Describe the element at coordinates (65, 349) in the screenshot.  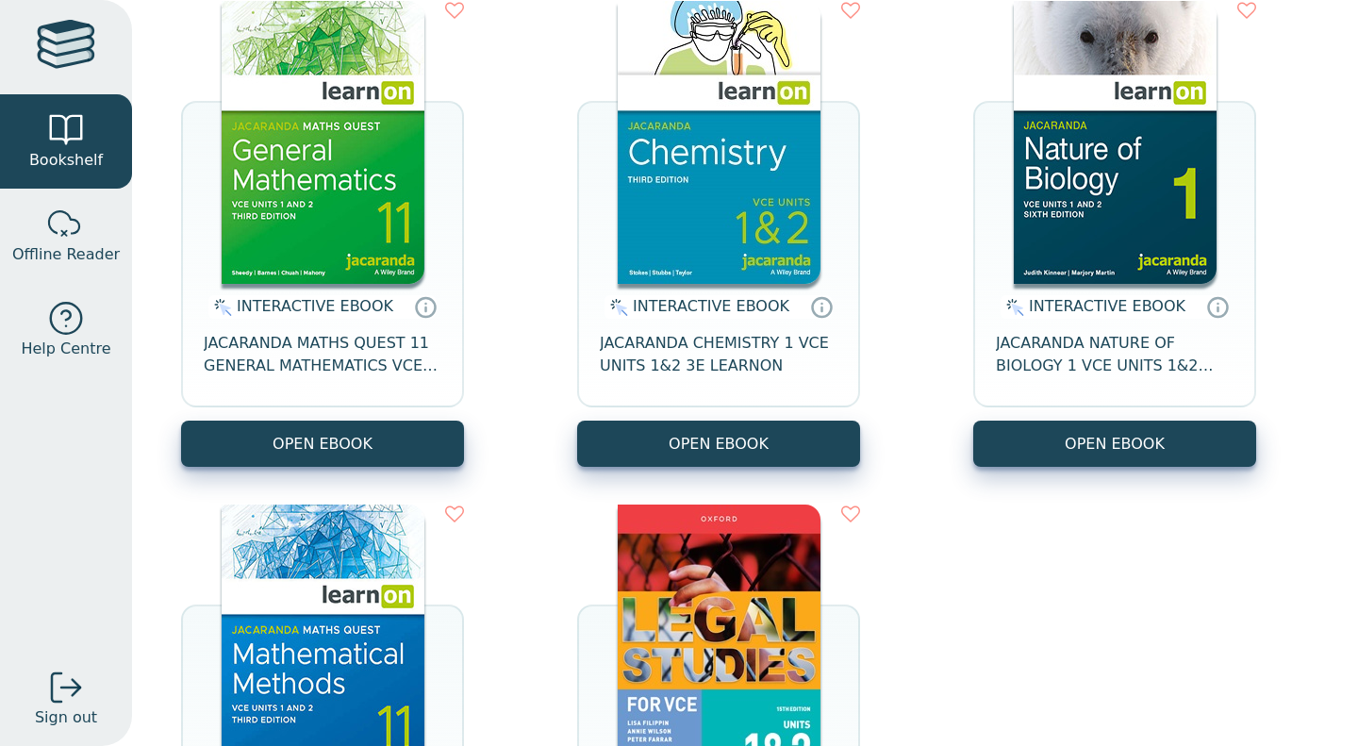
I see `span: Help Centre` at that location.